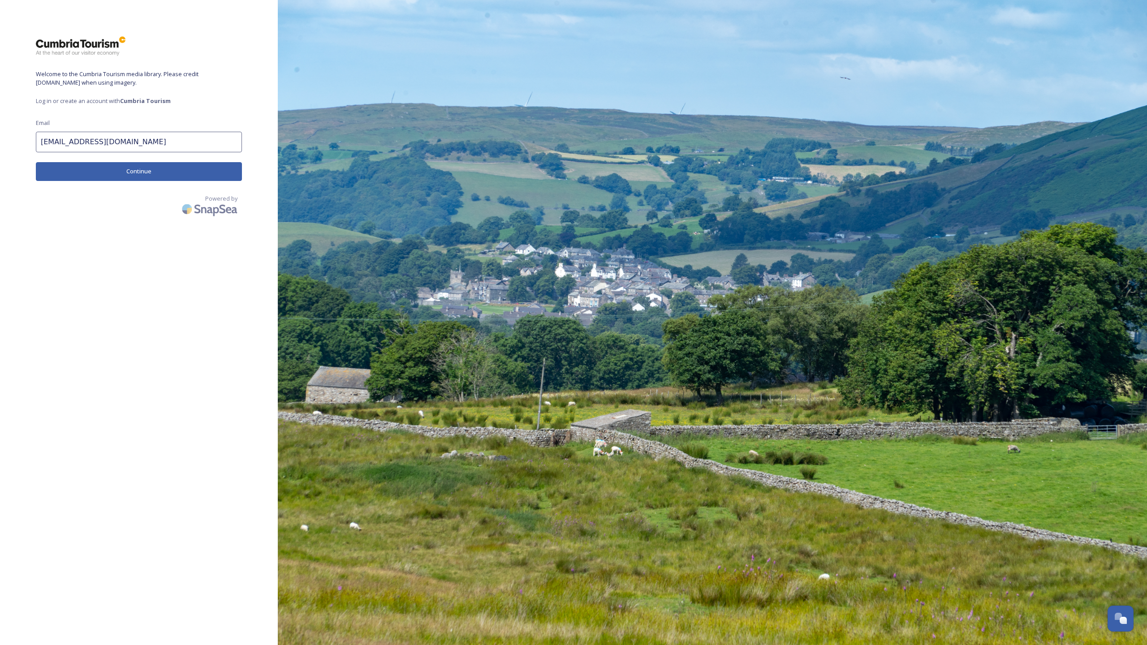  I want to click on img: SnapSea Logo, so click(210, 209).